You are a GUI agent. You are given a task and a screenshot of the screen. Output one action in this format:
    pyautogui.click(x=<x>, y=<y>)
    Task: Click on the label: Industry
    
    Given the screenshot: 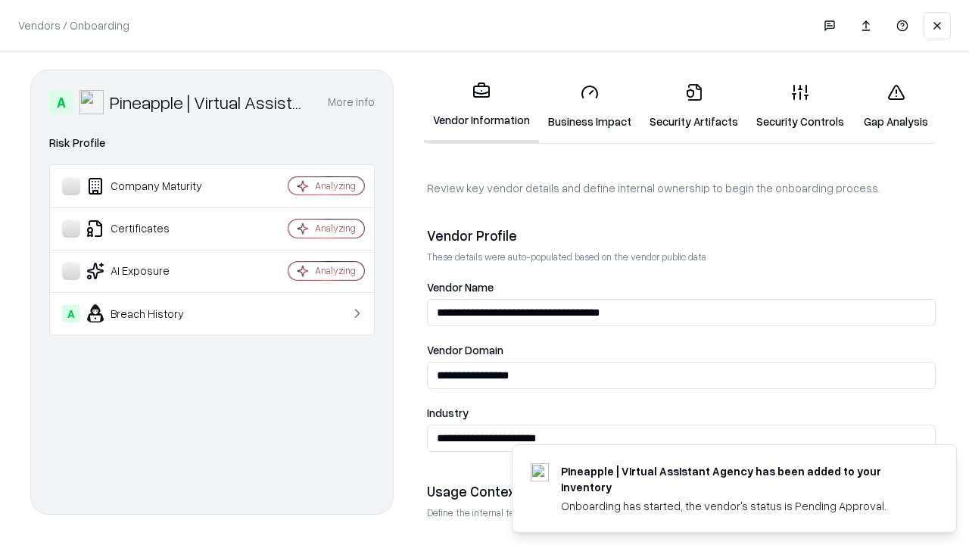 What is the action you would take?
    pyautogui.click(x=681, y=413)
    